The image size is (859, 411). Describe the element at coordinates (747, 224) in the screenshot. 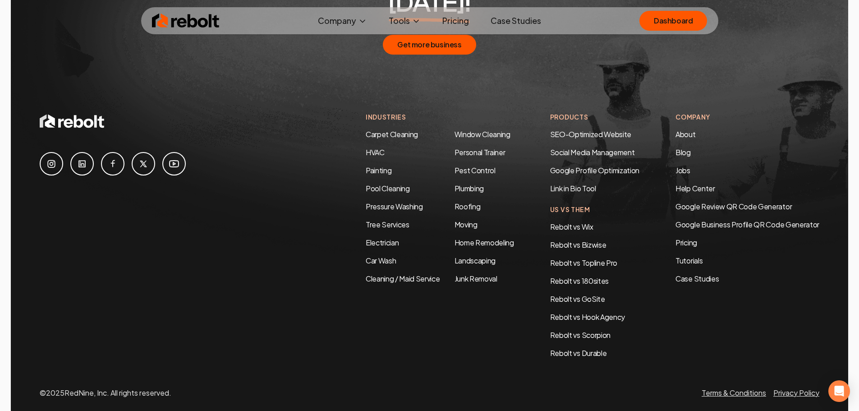

I see `a: Google Business Profile QR Code Generator` at that location.